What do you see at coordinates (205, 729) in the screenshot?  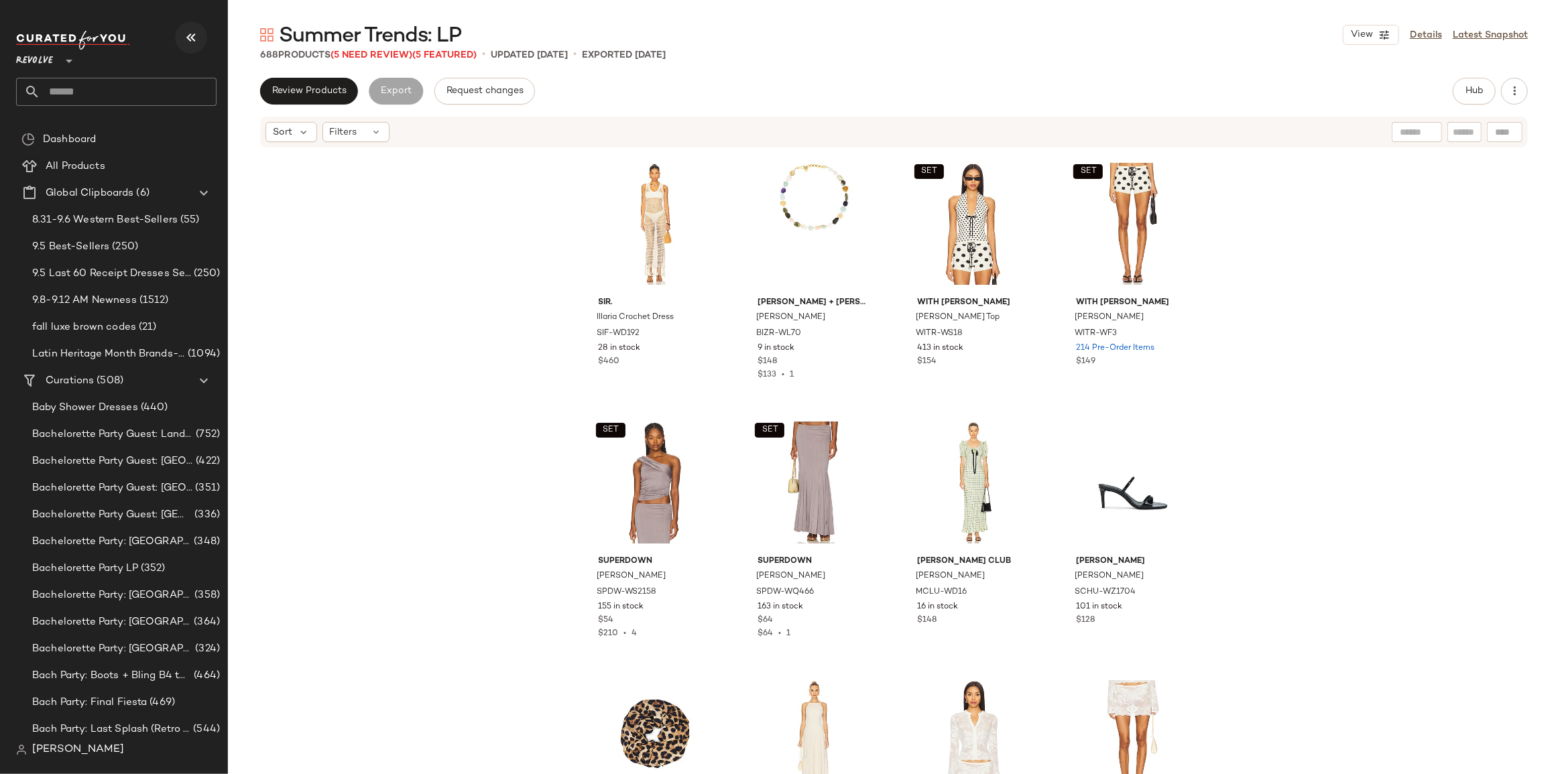 I see `span: (544)` at bounding box center [205, 729].